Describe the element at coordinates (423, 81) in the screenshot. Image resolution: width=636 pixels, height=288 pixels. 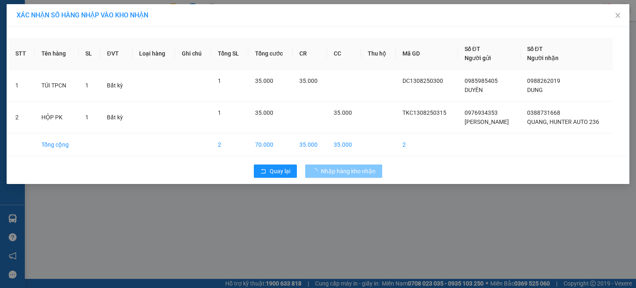
I see `span: DC1308250300` at that location.